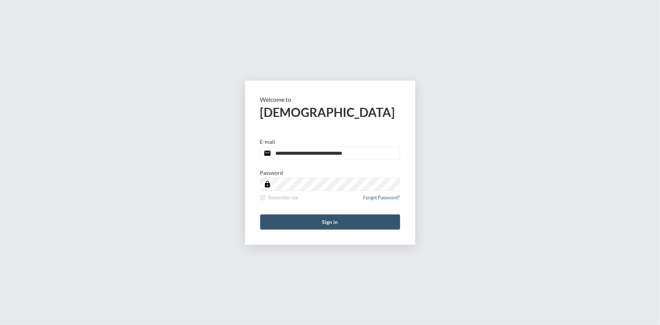 Image resolution: width=660 pixels, height=325 pixels. Describe the element at coordinates (330, 99) in the screenshot. I see `p: Welcome to` at that location.